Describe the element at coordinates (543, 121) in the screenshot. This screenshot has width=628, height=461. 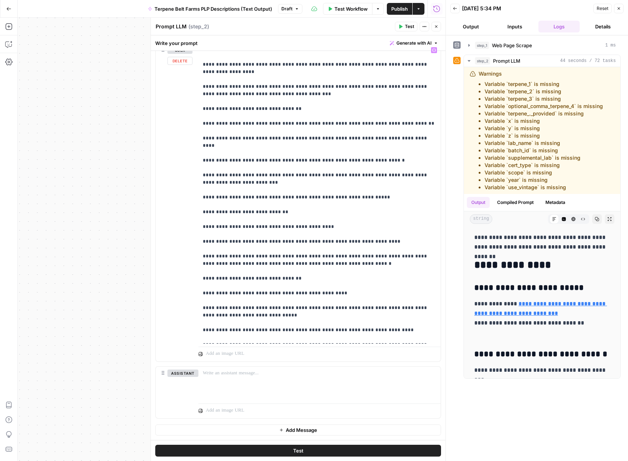
I see `li: Variable `x` is missing` at that location.